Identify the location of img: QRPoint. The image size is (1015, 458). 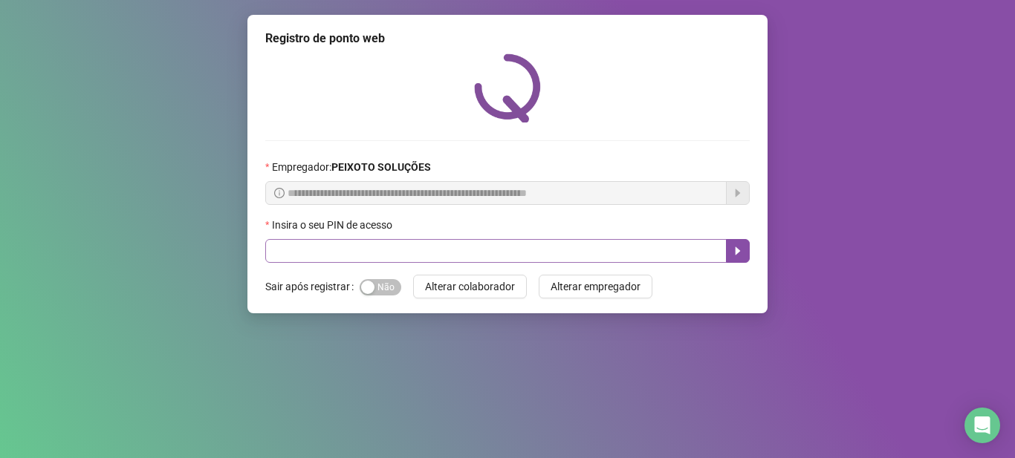
(507, 88).